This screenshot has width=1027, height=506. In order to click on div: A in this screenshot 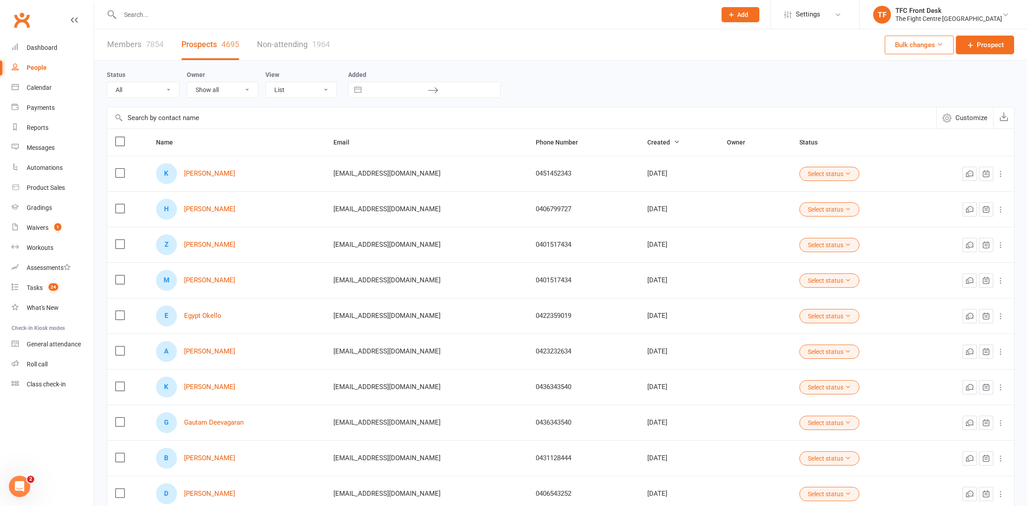, I will do `click(166, 351)`.